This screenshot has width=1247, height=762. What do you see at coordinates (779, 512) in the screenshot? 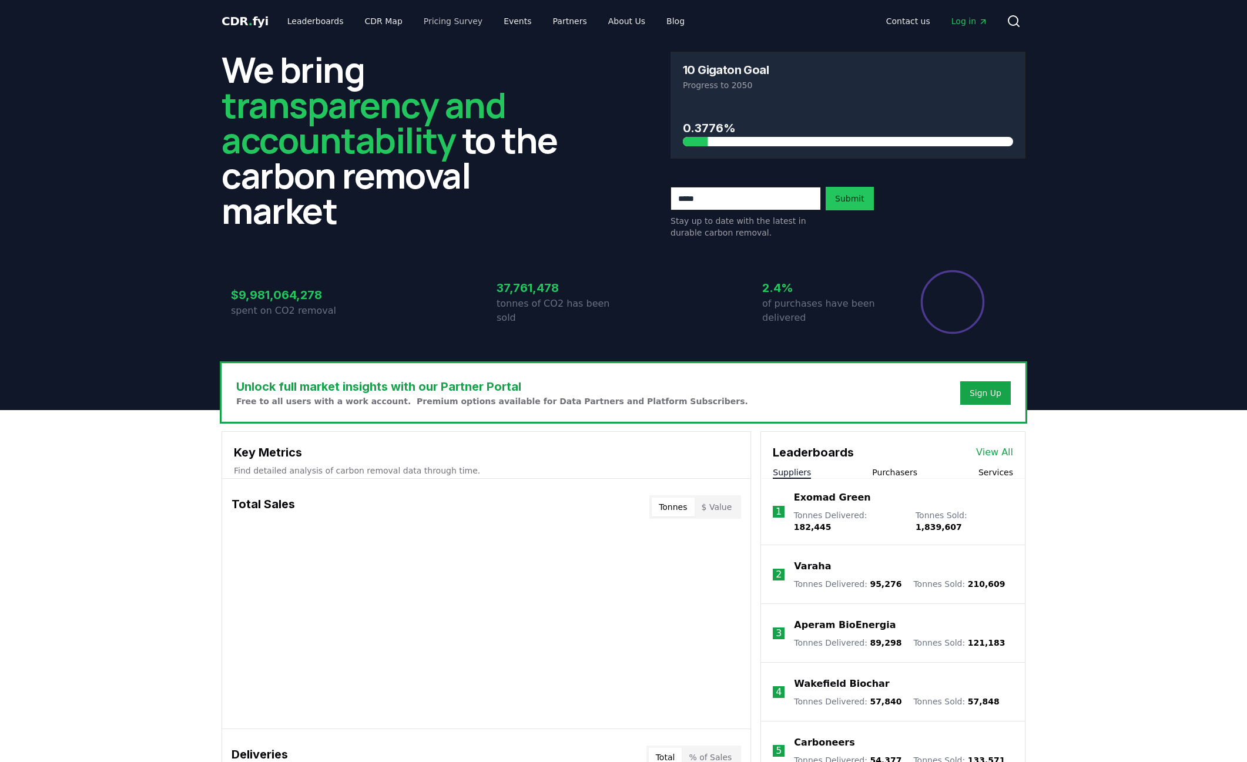
I see `p: 1` at bounding box center [779, 512].